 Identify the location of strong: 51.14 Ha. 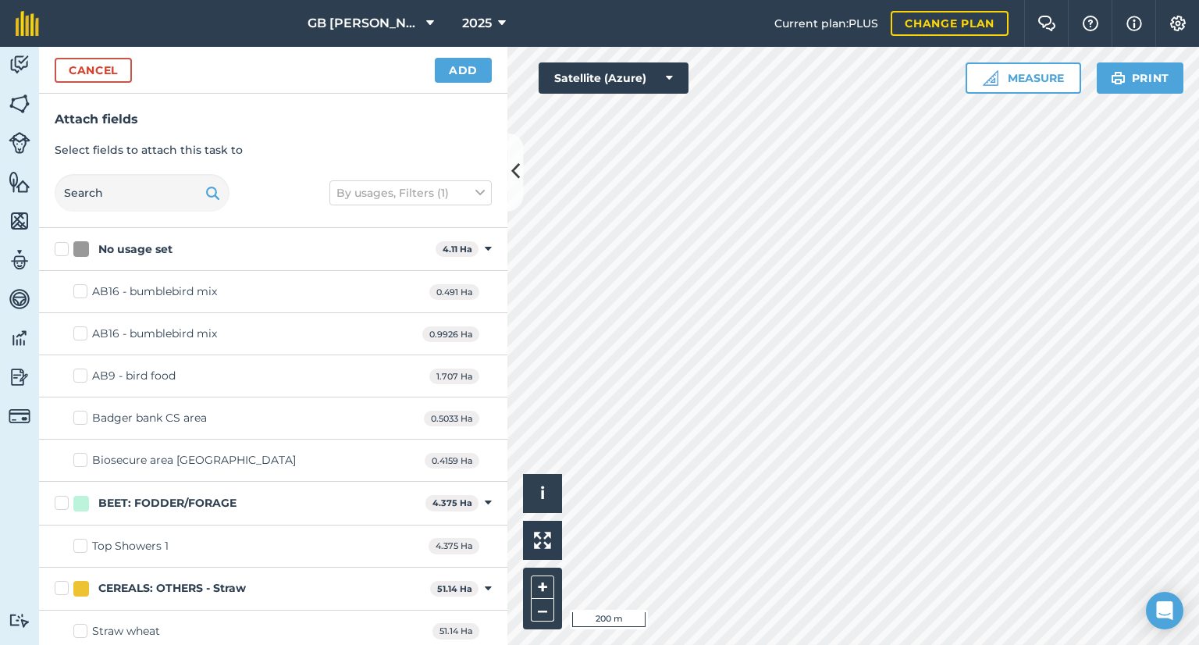
(454, 589).